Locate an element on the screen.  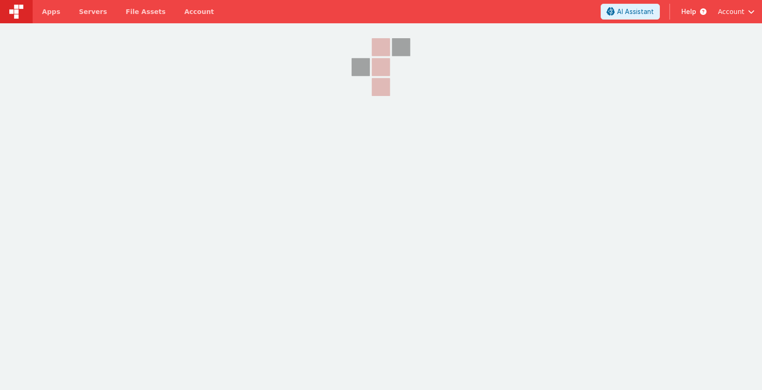
span: File Assets is located at coordinates (146, 12).